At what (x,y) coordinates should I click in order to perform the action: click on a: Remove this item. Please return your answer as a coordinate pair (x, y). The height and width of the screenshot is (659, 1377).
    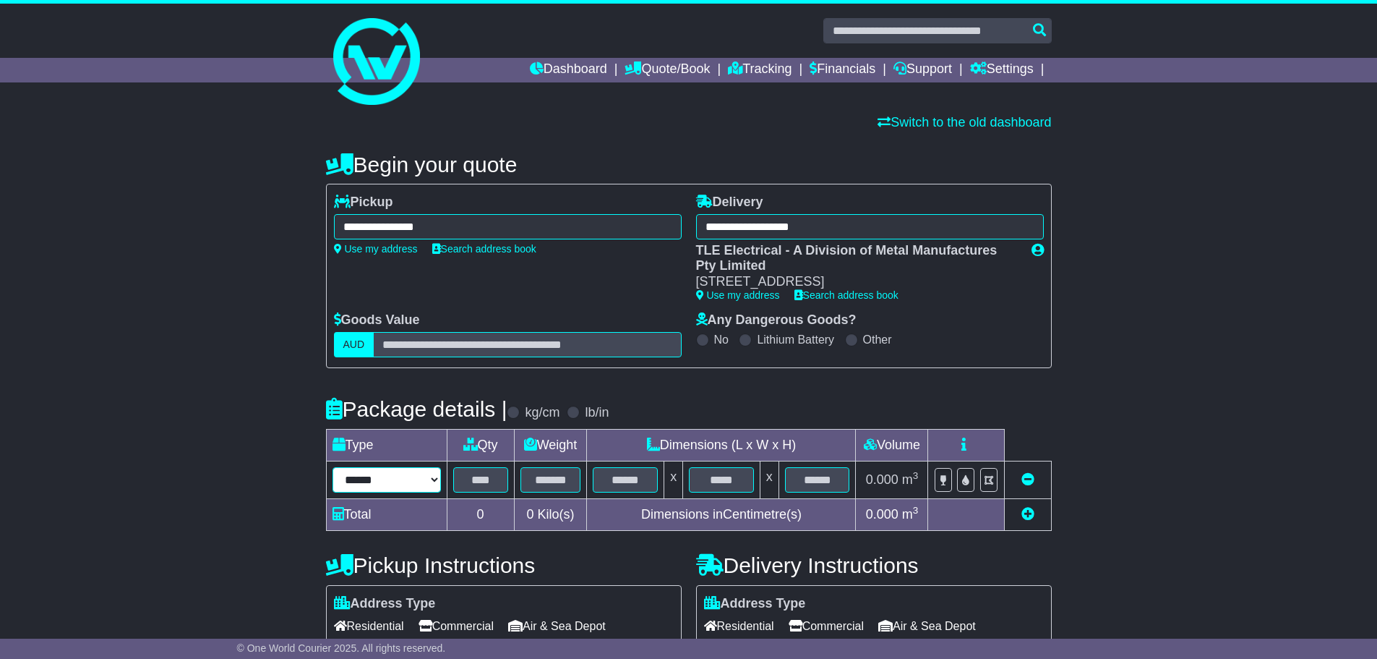
    Looking at the image, I should click on (1028, 479).